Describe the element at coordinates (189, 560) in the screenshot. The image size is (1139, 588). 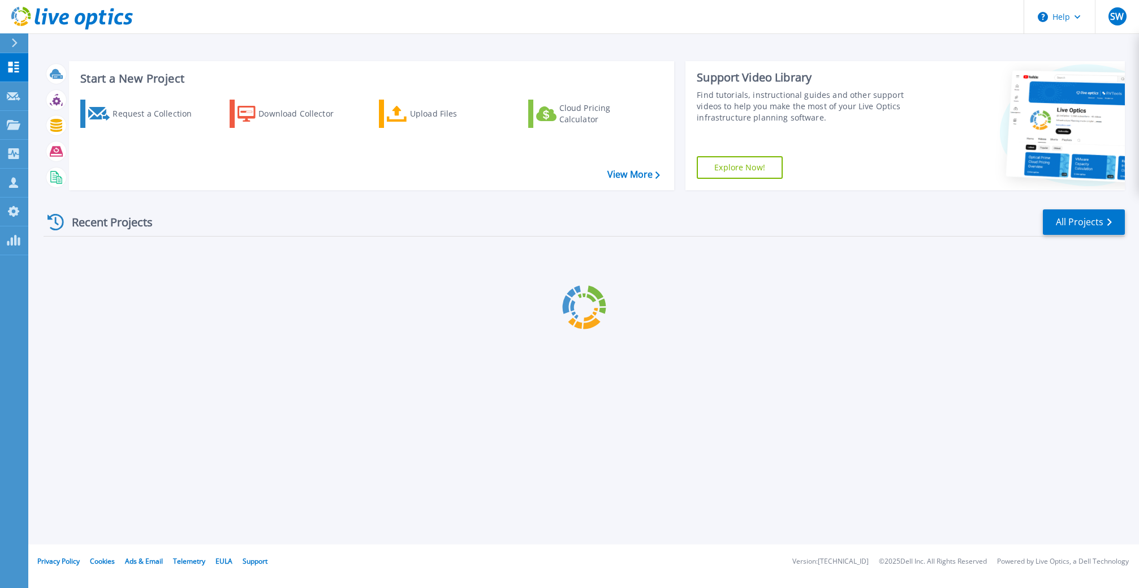
I see `a: Telemetry` at that location.